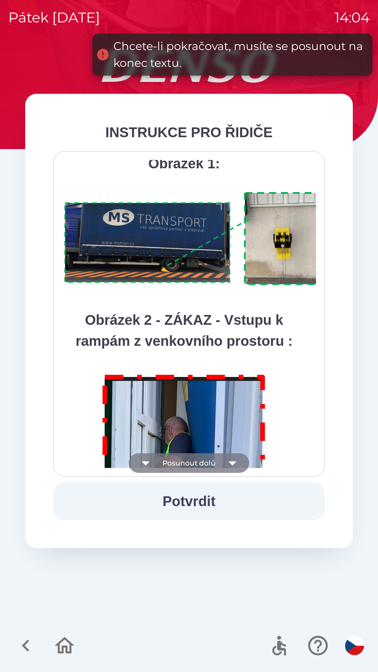 This screenshot has width=378, height=672. I want to click on img: cs flag, so click(354, 645).